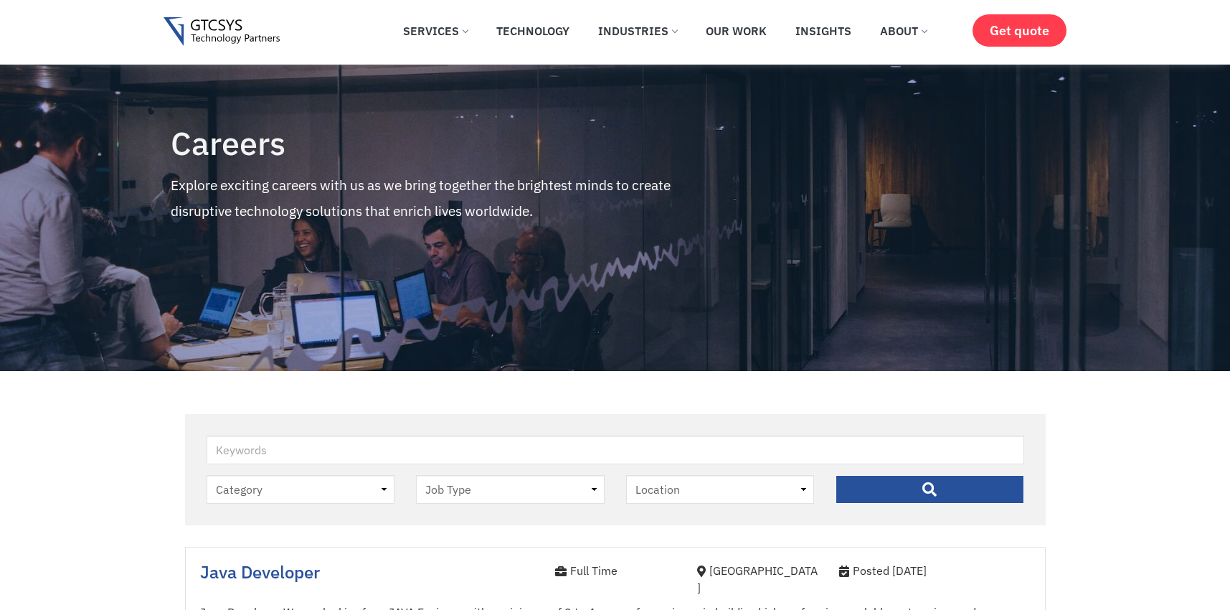 This screenshot has height=610, width=1230. Describe the element at coordinates (823, 31) in the screenshot. I see `a: Insights` at that location.